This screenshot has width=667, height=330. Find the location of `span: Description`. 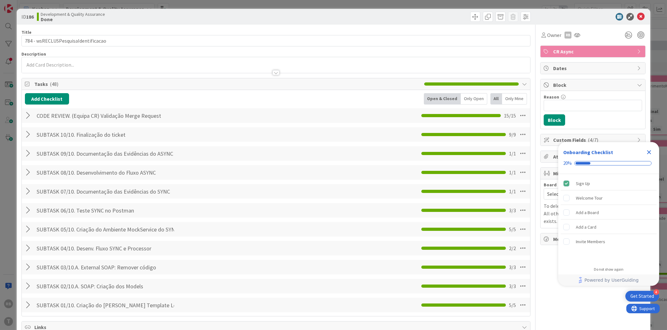

span: Description is located at coordinates (34, 54).